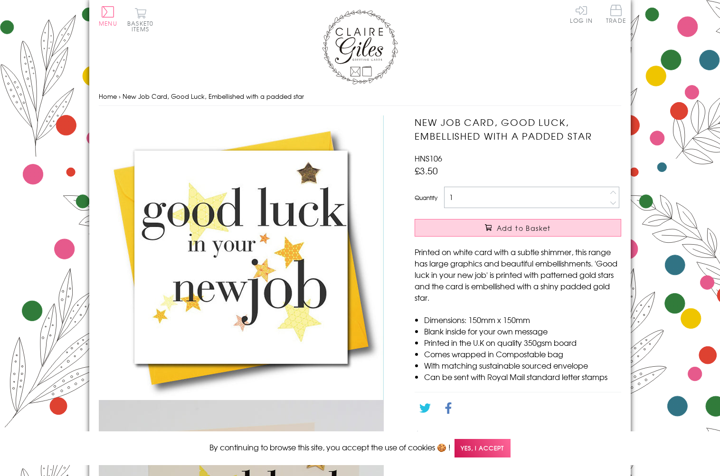 Image resolution: width=720 pixels, height=476 pixels. Describe the element at coordinates (523, 365) in the screenshot. I see `li: With matching sustainable sourced envelope` at that location.